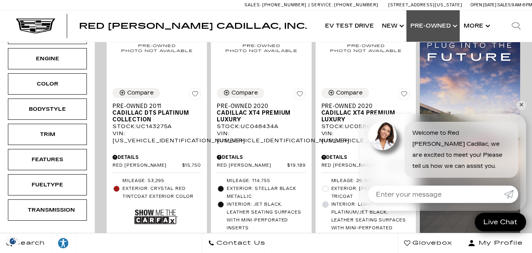  What do you see at coordinates (157, 158) in the screenshot?
I see `div: Pricing Details - Pre-Owned 2011 Cadillac DTS Platinum Collection` at bounding box center [157, 158].